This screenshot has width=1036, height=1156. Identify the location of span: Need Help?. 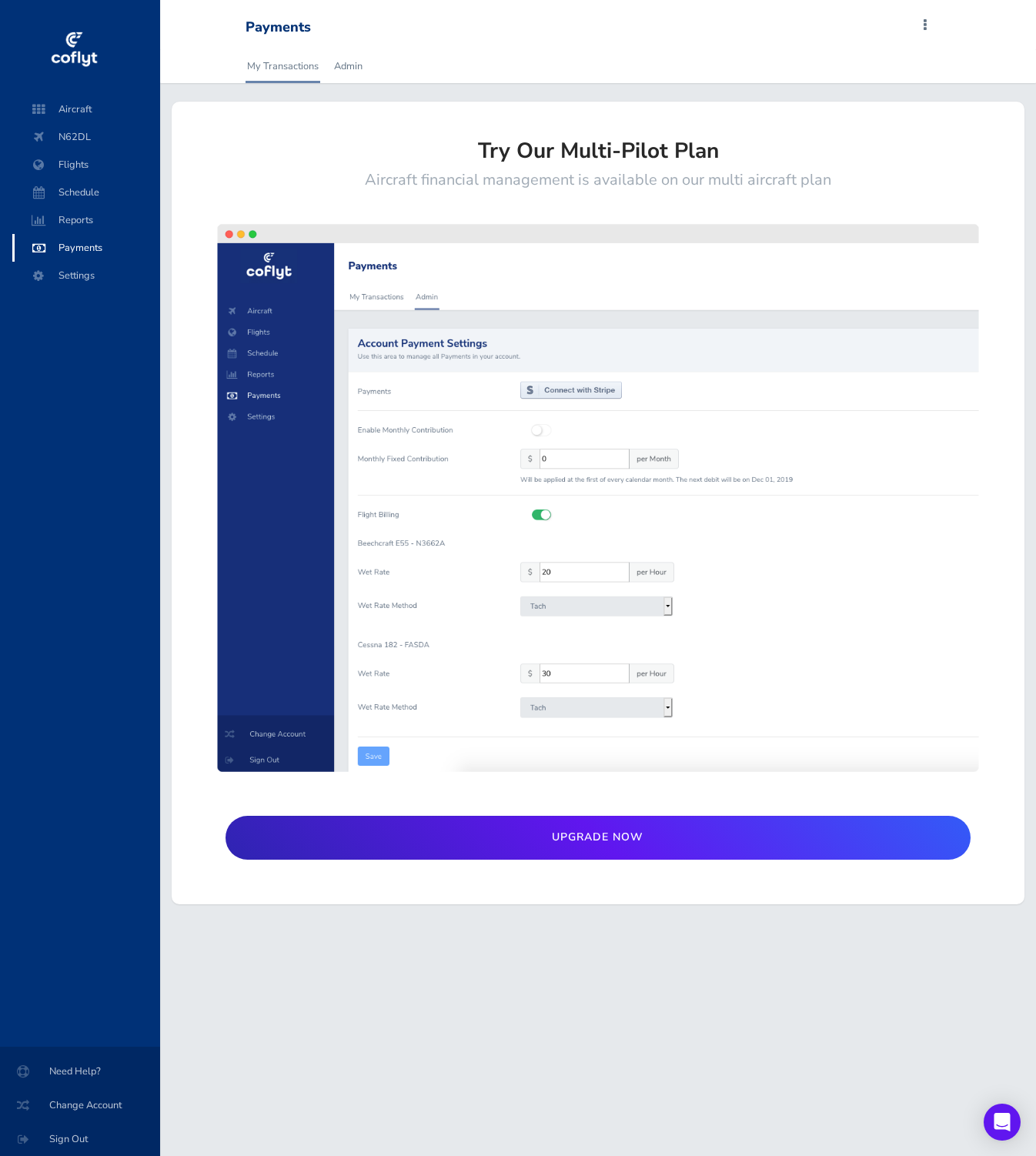
(80, 1071).